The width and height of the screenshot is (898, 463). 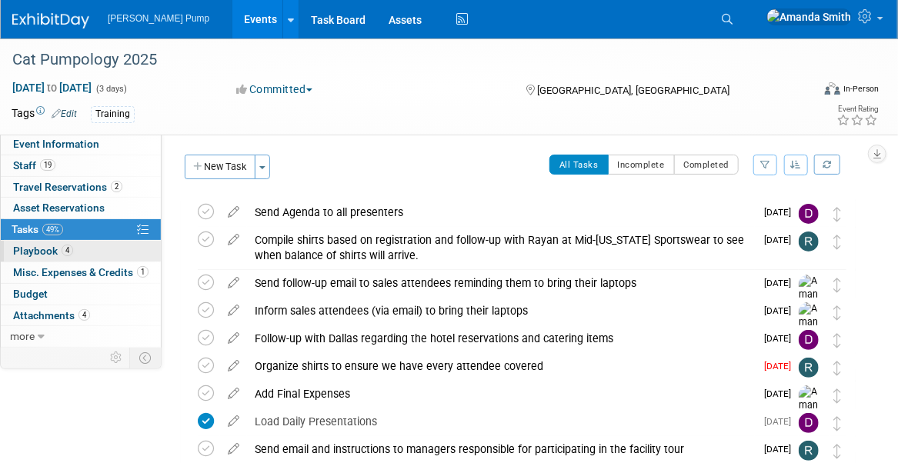 I want to click on span: more, so click(x=22, y=336).